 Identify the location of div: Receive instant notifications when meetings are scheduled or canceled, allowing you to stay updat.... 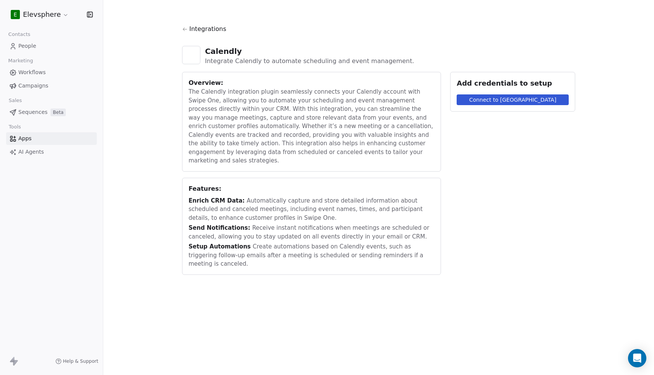
(311, 232).